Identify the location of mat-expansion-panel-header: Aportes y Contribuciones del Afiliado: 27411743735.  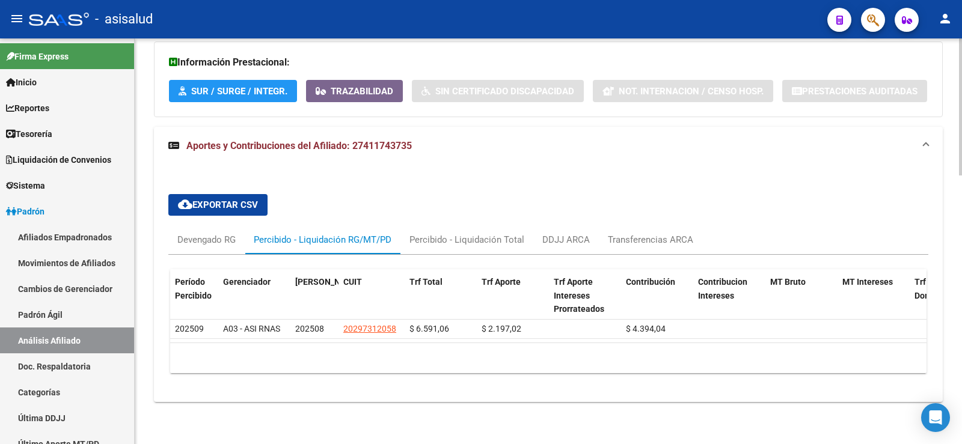
(548, 146).